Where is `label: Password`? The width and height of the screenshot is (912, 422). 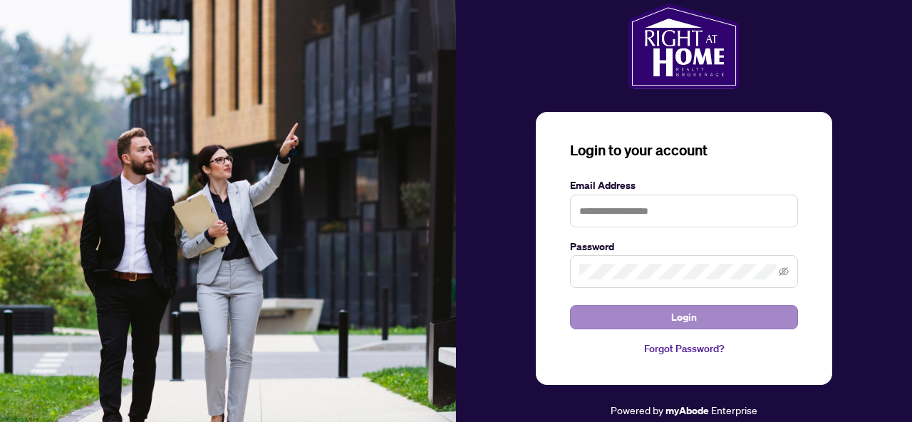
label: Password is located at coordinates (684, 246).